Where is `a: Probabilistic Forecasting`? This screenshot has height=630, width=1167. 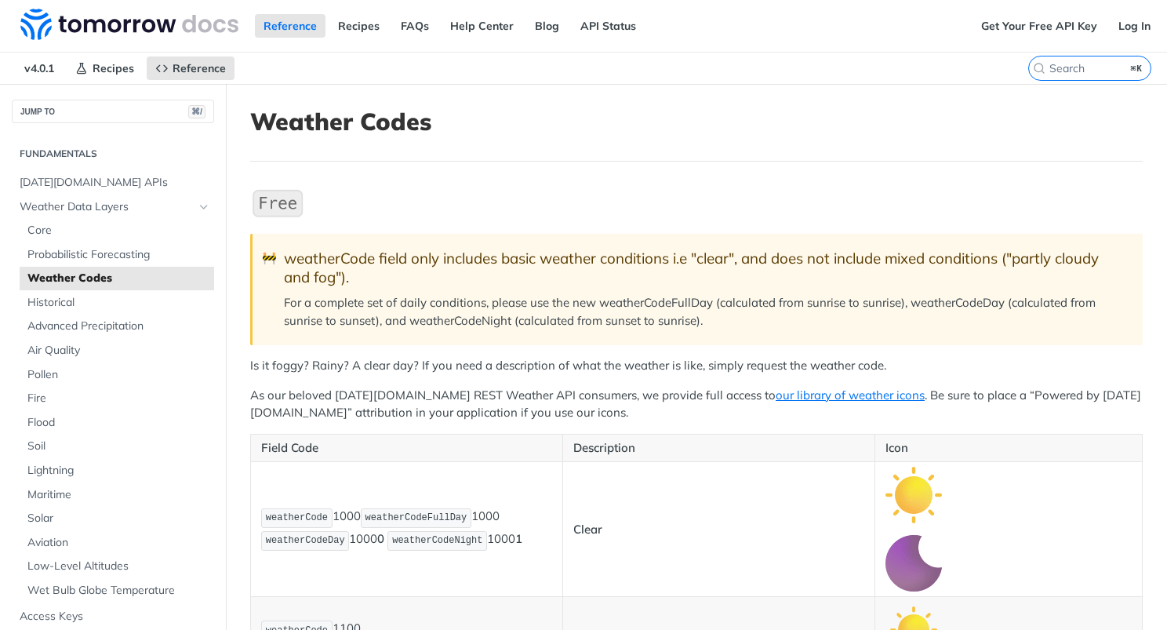 a: Probabilistic Forecasting is located at coordinates (117, 255).